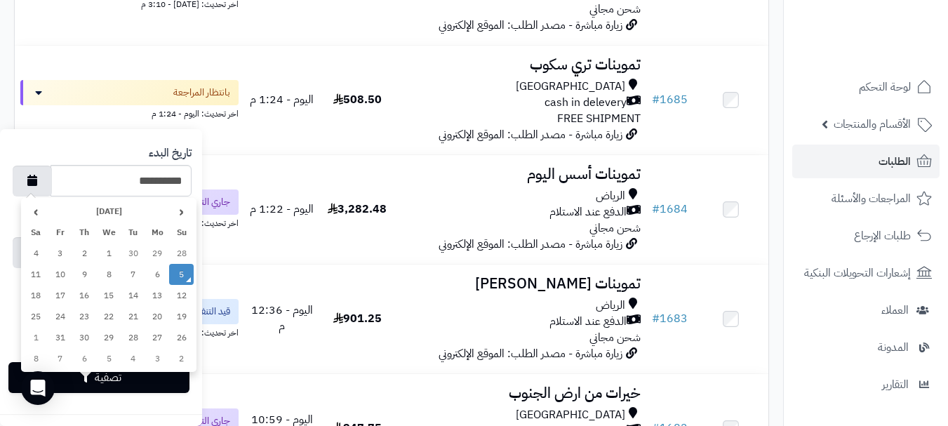 Image resolution: width=948 pixels, height=426 pixels. What do you see at coordinates (281, 209) in the screenshot?
I see `span: اليوم - 1:22 م` at bounding box center [281, 209].